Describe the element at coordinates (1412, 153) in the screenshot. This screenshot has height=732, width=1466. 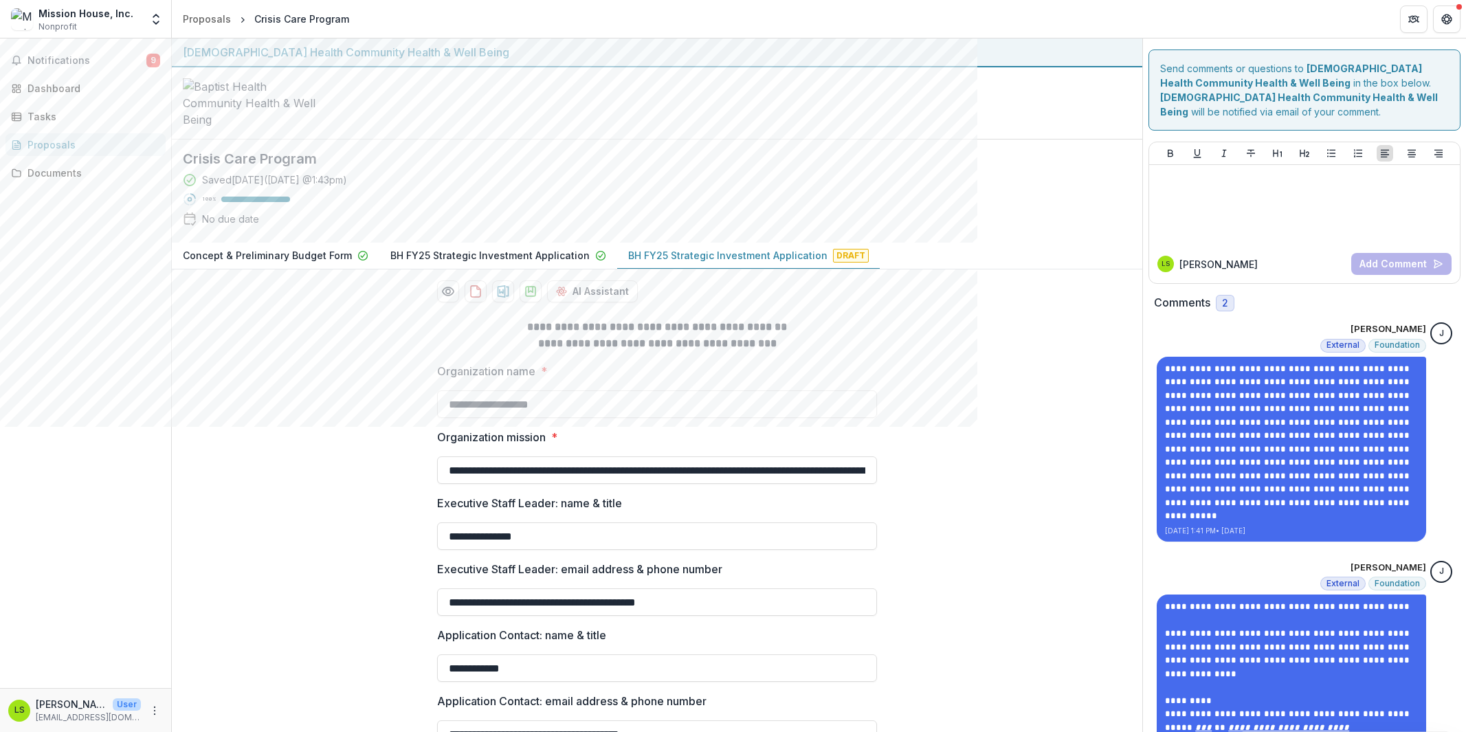
I see `button: Align Center` at that location.